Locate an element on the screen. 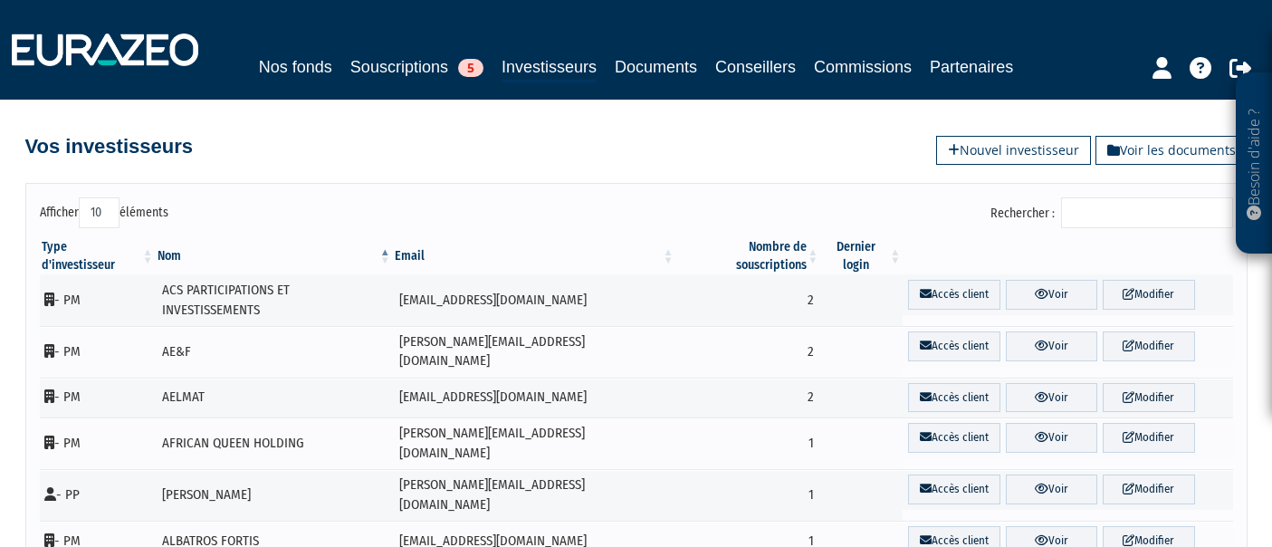 The image size is (1272, 547). a: Investisseurs is located at coordinates (548, 68).